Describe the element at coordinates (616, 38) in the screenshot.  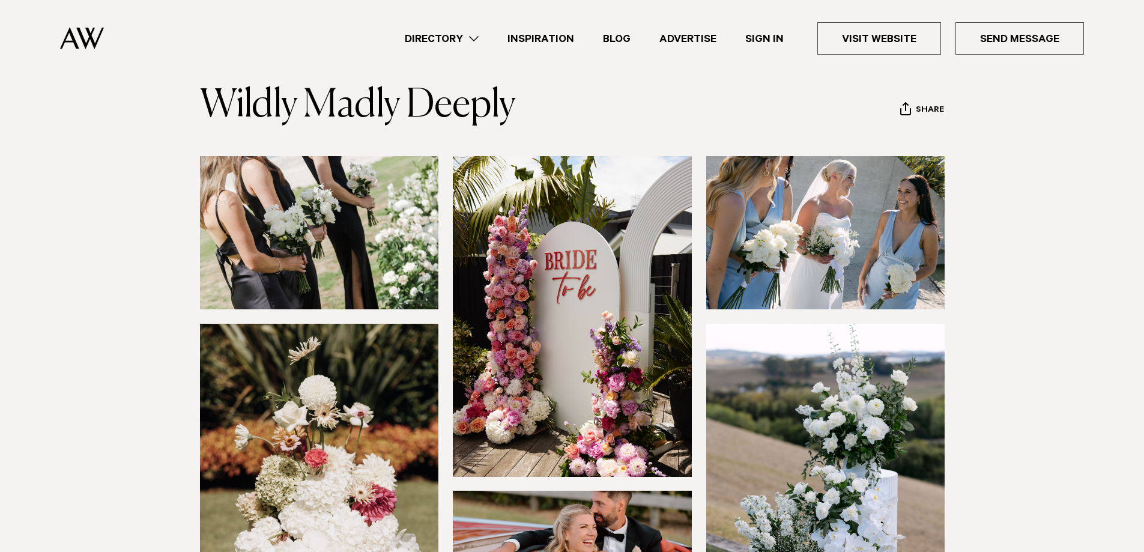
I see `a: Blog` at that location.